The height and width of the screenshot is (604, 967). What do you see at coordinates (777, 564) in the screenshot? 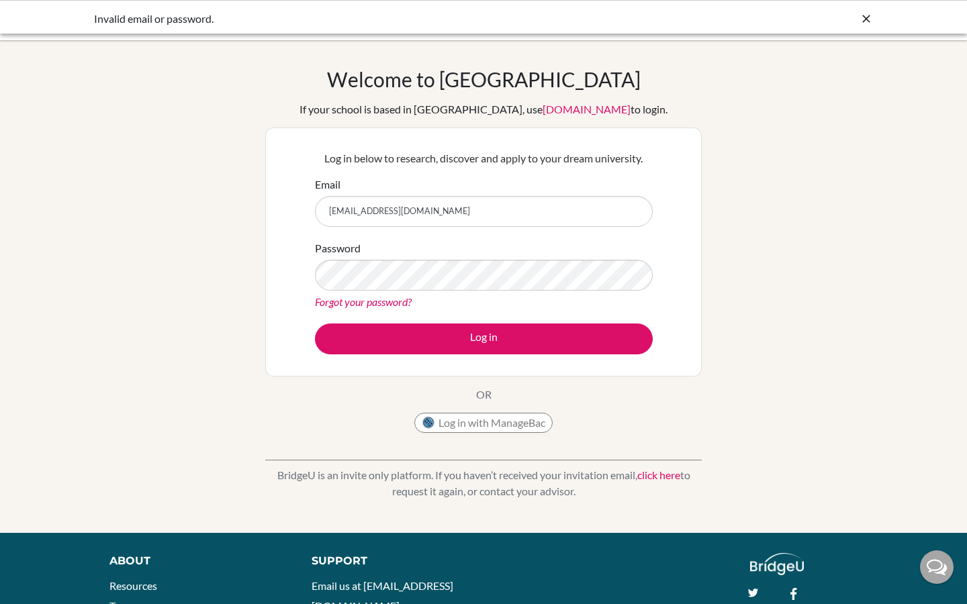
I see `img: logo_white@2x-f4f0deed5e89b7ecb1c2cc34c3e3d731f90f0f143d5ea2071677605dd97b5244.png` at bounding box center [777, 564].